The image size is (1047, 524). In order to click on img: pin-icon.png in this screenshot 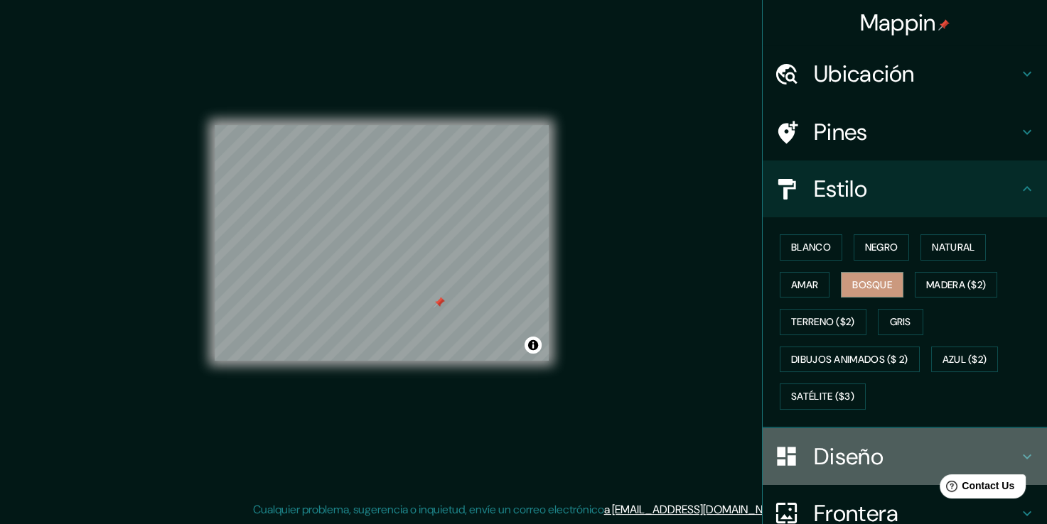, I will do `click(944, 25)`.